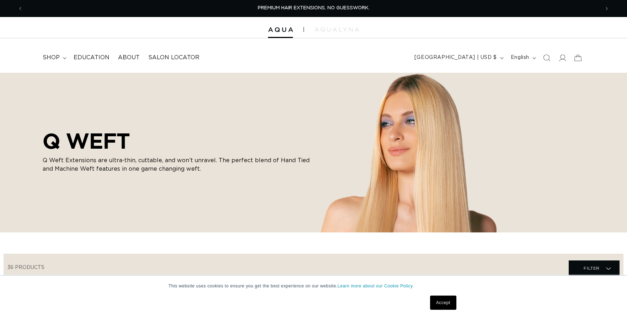 Image resolution: width=627 pixels, height=319 pixels. Describe the element at coordinates (607, 9) in the screenshot. I see `button: Next announcement` at that location.